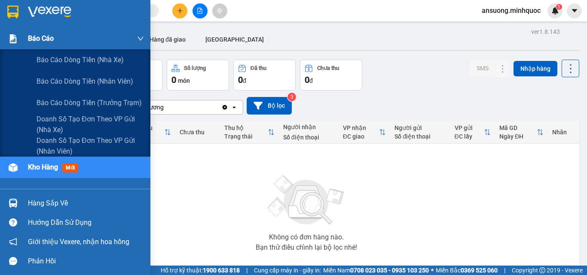  I want to click on div: Mã GD, so click(518, 128).